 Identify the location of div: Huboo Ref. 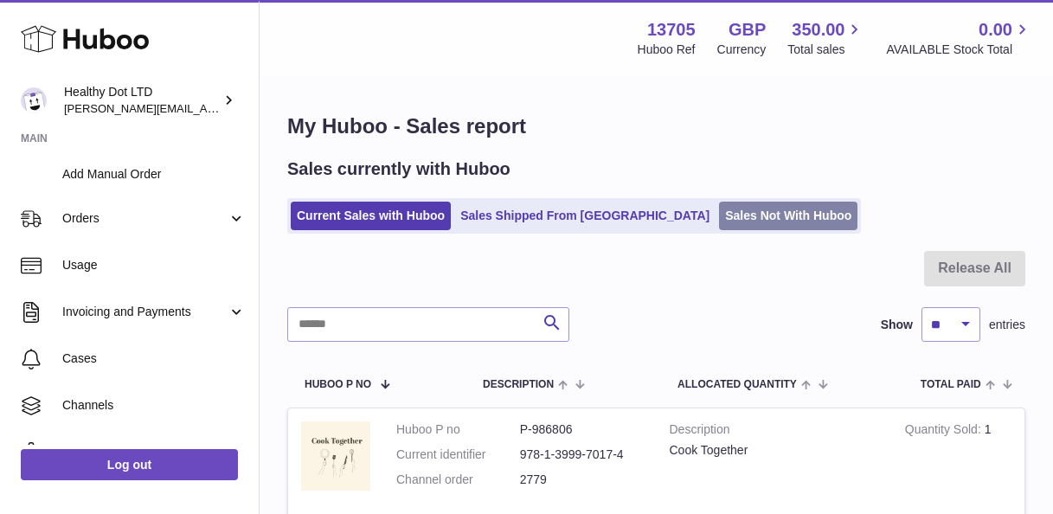
(667, 49).